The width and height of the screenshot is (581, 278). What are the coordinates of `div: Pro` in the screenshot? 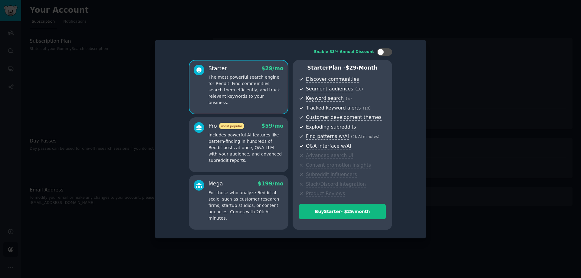 It's located at (226, 126).